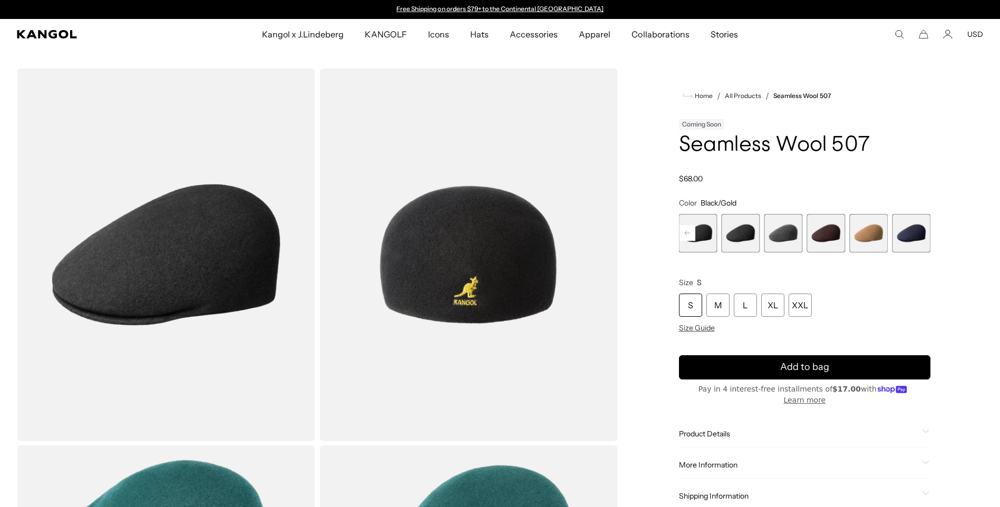 This screenshot has width=1000, height=507. I want to click on span: Color, so click(688, 203).